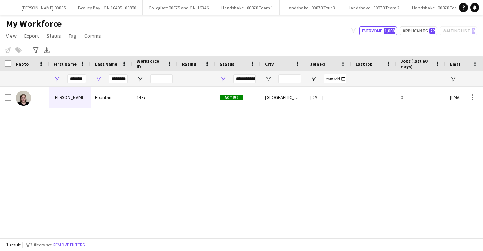  I want to click on span: Email, so click(456, 64).